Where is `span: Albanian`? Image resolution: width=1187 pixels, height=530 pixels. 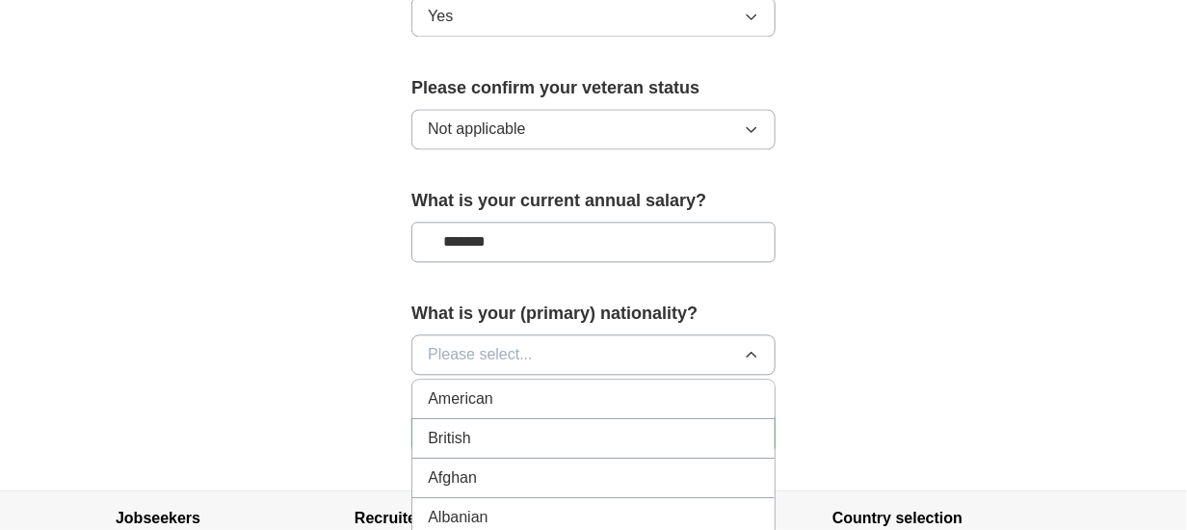 span: Albanian is located at coordinates (458, 517).